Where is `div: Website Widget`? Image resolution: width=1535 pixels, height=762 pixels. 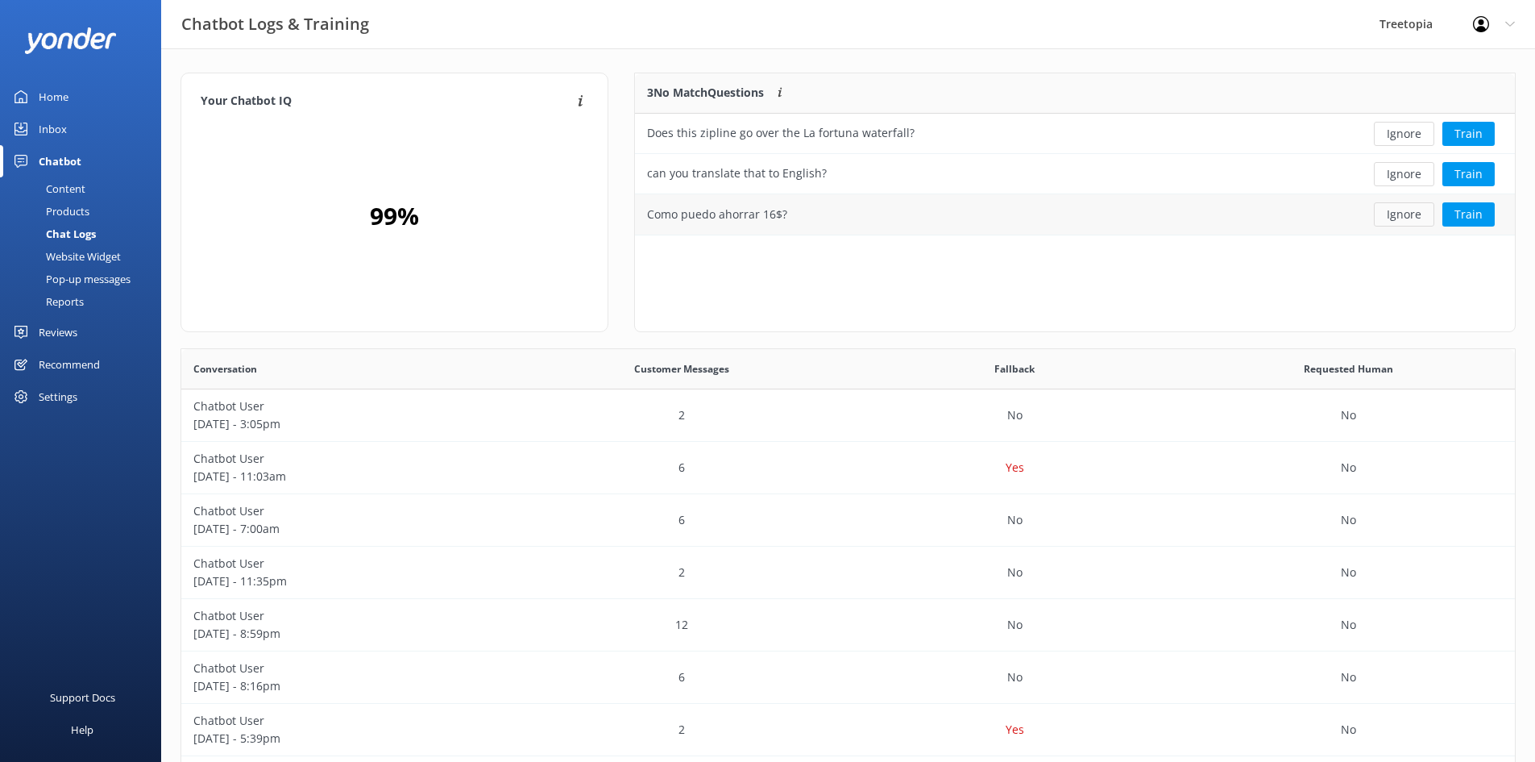 div: Website Widget is located at coordinates (65, 256).